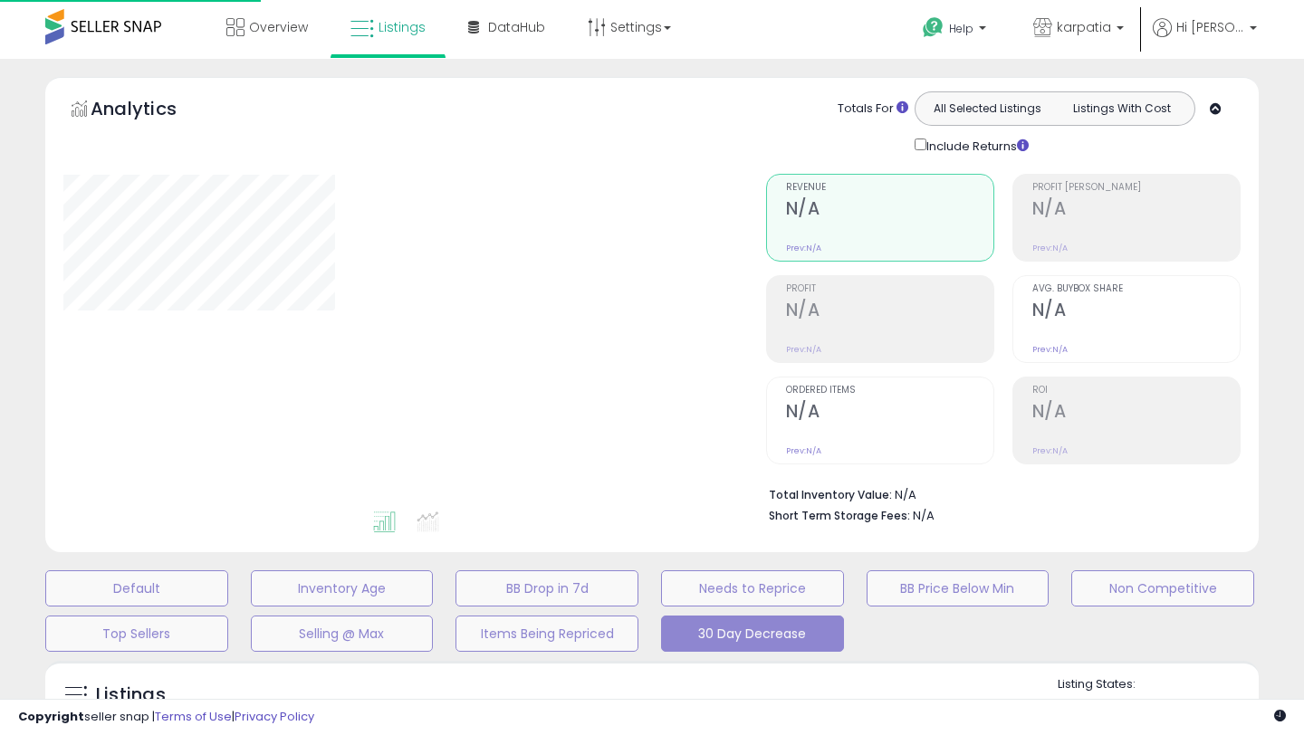  I want to click on button: BB Drop in 7d, so click(547, 589).